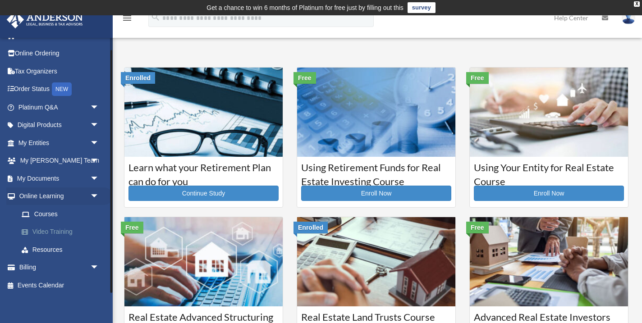 This screenshot has width=642, height=323. I want to click on div: close, so click(637, 4).